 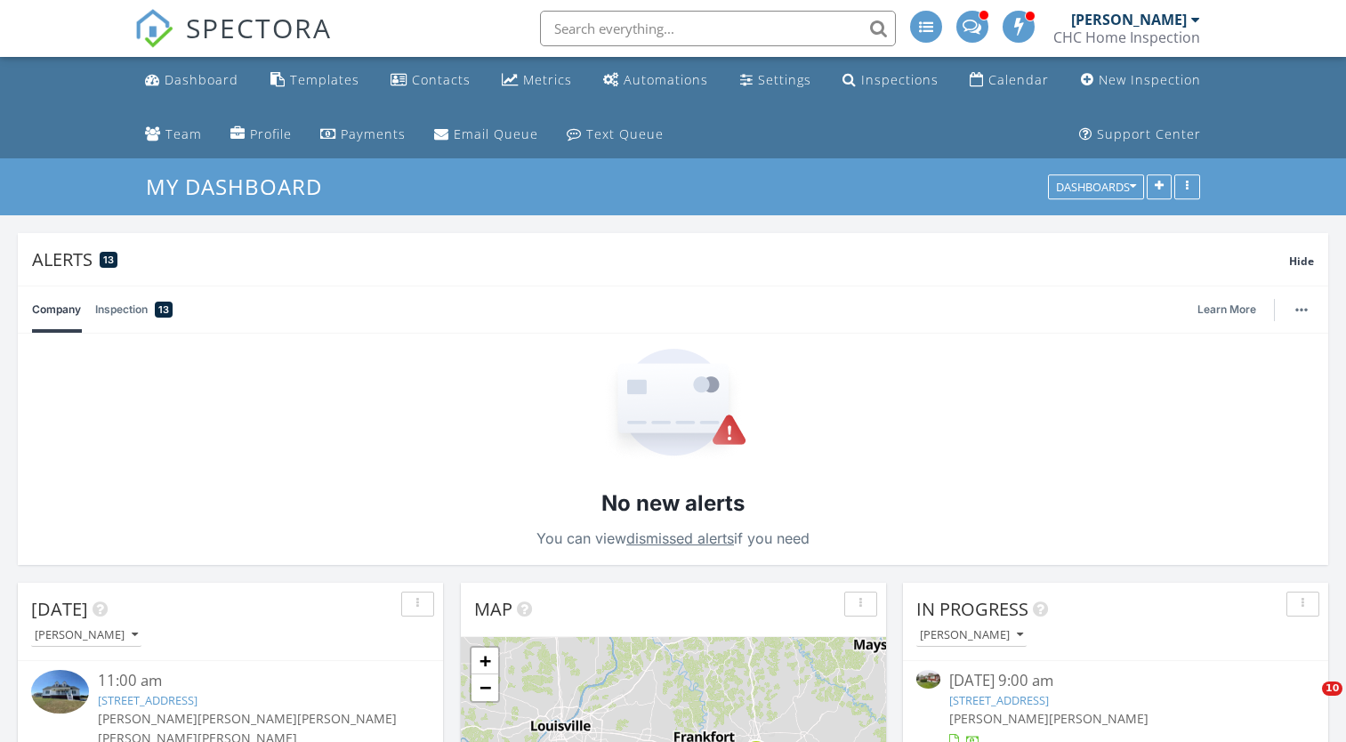 I want to click on a: Inspections, so click(x=890, y=80).